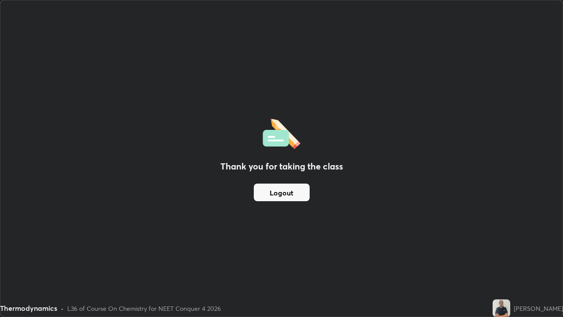 This screenshot has width=563, height=317. Describe the element at coordinates (282, 132) in the screenshot. I see `img: offlineFeedback.1438e8b3.svg` at that location.